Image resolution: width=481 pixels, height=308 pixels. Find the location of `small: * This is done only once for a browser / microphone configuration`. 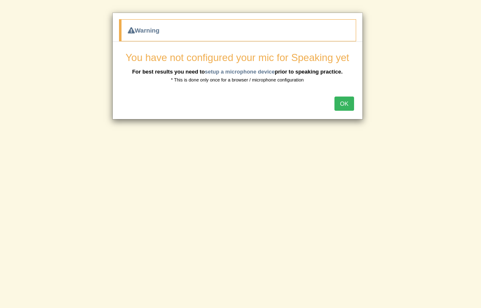

small: * This is done only once for a browser / microphone configuration is located at coordinates (238, 80).